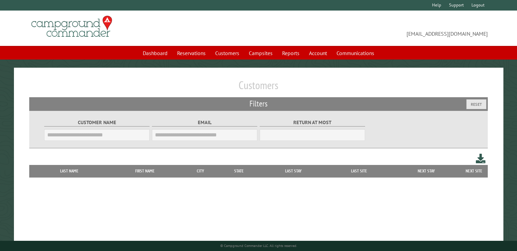 The height and width of the screenshot is (251, 517). What do you see at coordinates (426, 171) in the screenshot?
I see `th: Next Stay` at bounding box center [426, 171].